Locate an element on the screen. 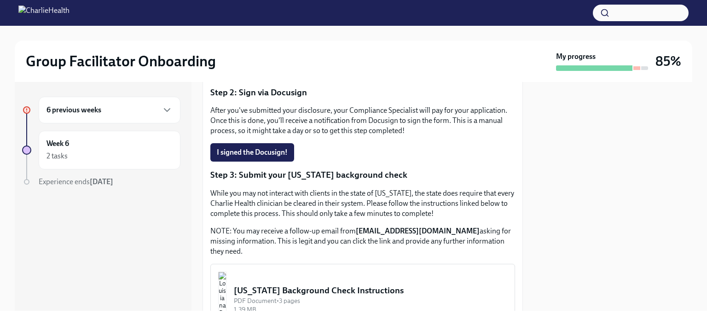 This screenshot has width=707, height=320. button: I signed the Docusign! is located at coordinates (252, 152).